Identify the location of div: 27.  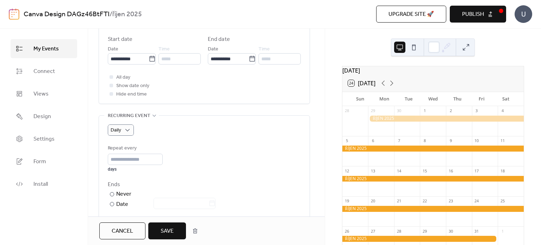
(373, 231).